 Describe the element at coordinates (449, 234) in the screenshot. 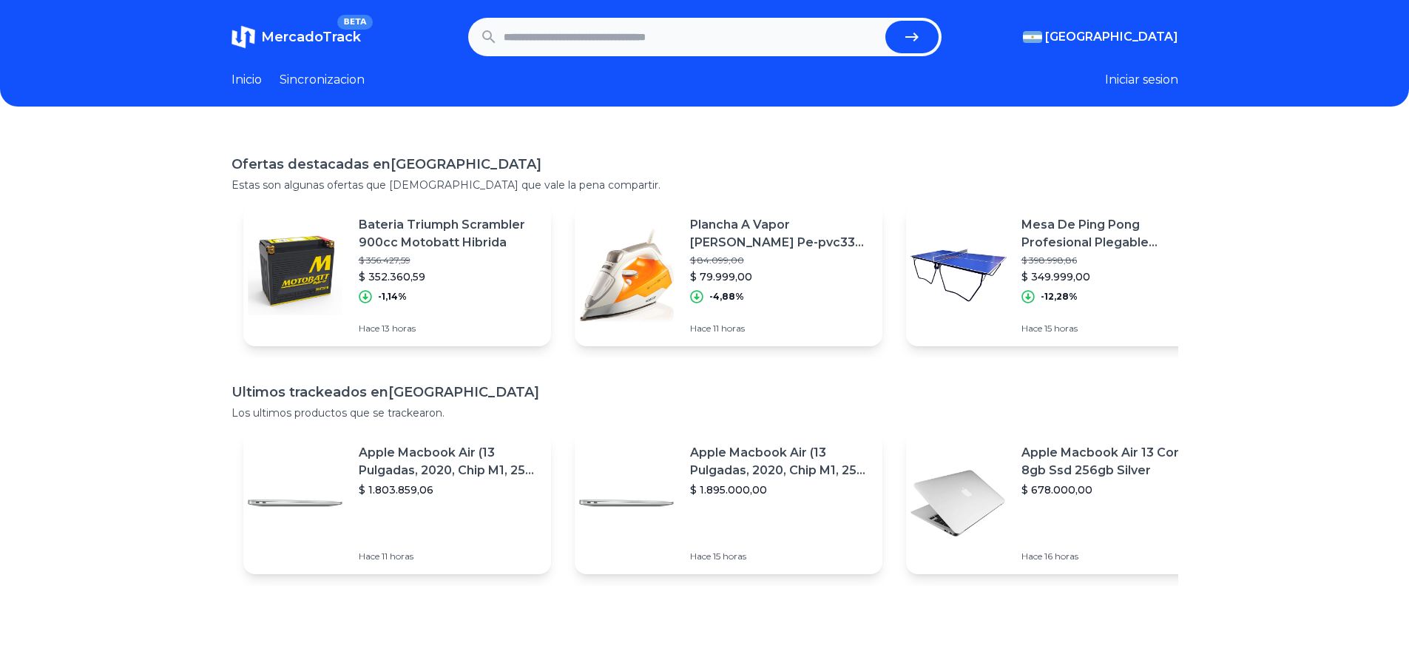

I see `p: Bateria Triumph Scrambler 900cc Motobatt Hibrida` at that location.